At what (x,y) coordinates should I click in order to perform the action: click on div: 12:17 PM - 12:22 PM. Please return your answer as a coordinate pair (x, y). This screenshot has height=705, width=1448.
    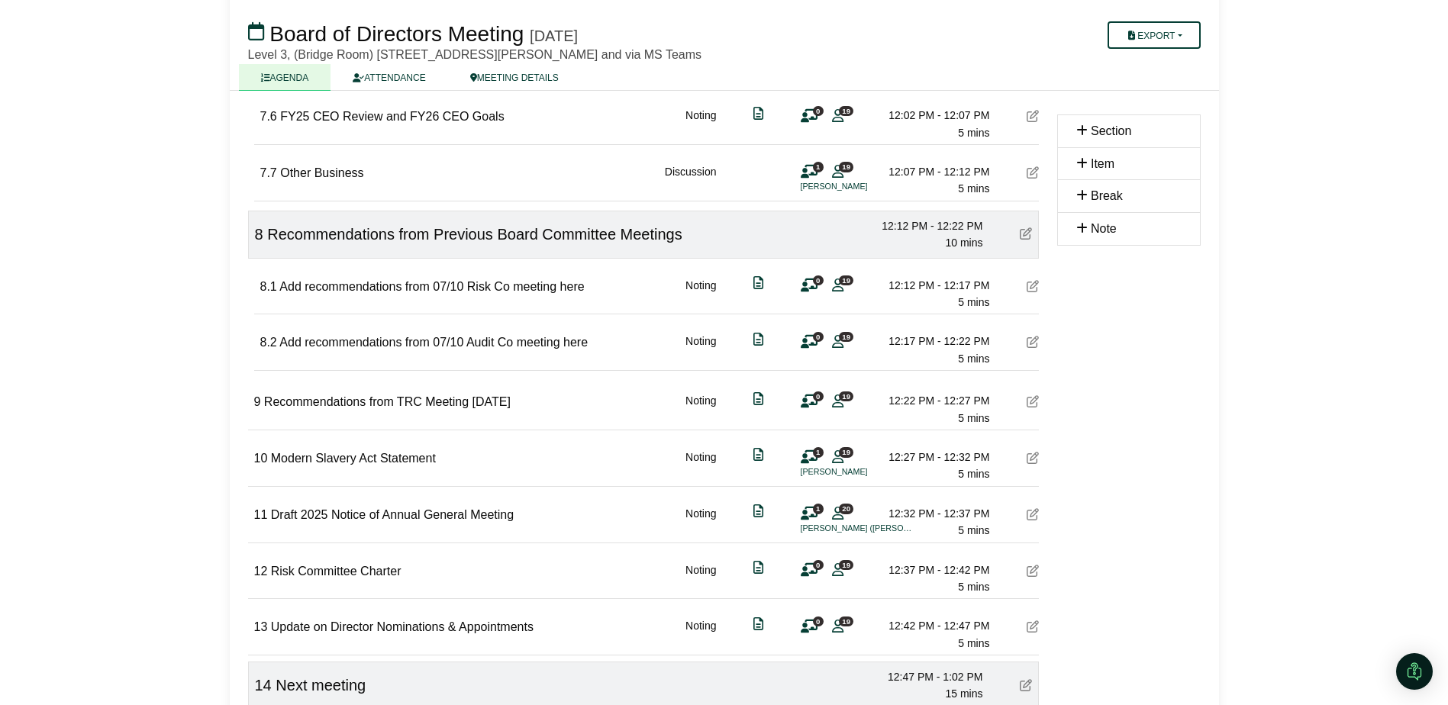
    Looking at the image, I should click on (936, 341).